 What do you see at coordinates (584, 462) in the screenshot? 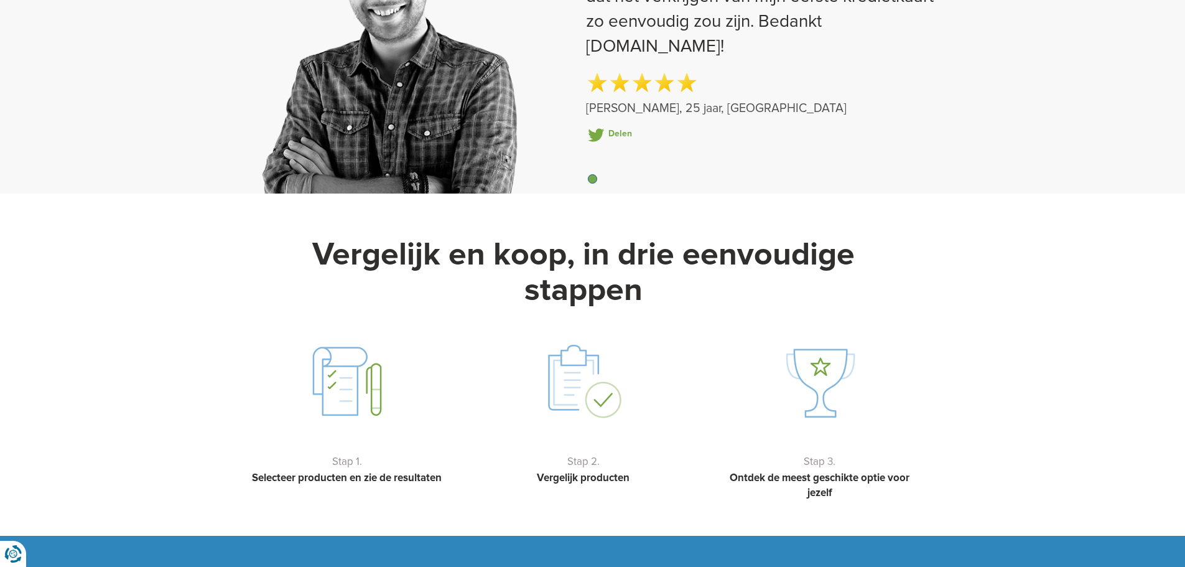
I see `p: Stap 2.` at bounding box center [584, 462].